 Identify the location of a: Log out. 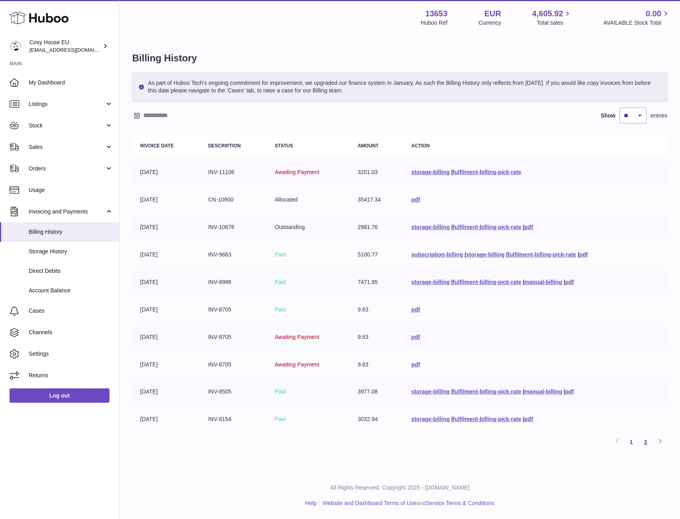
(59, 396).